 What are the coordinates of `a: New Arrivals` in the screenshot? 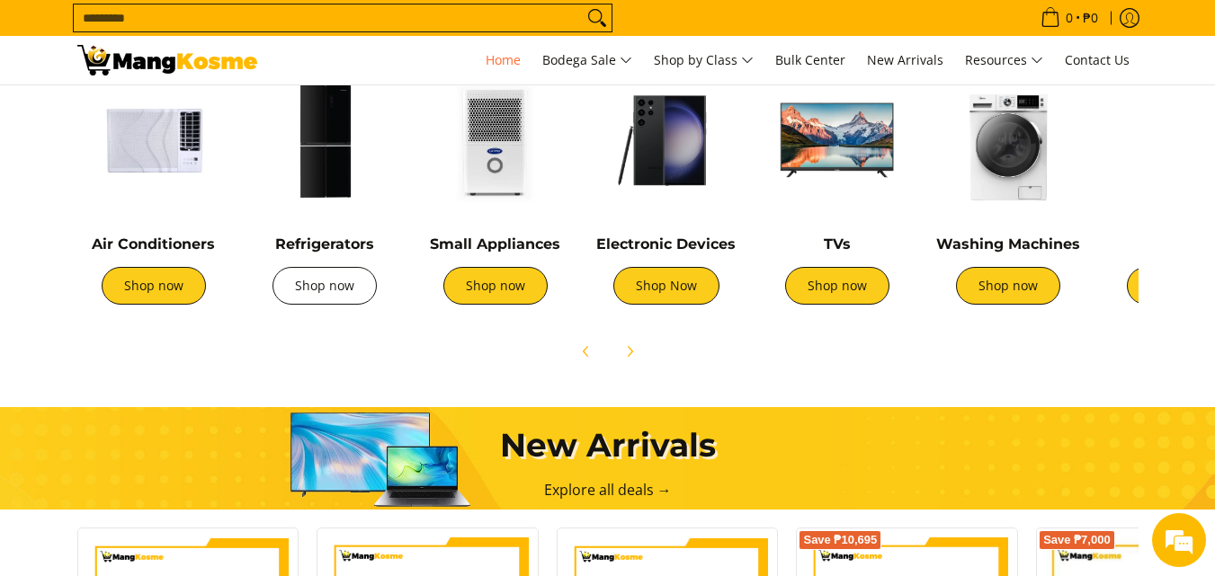 It's located at (905, 60).